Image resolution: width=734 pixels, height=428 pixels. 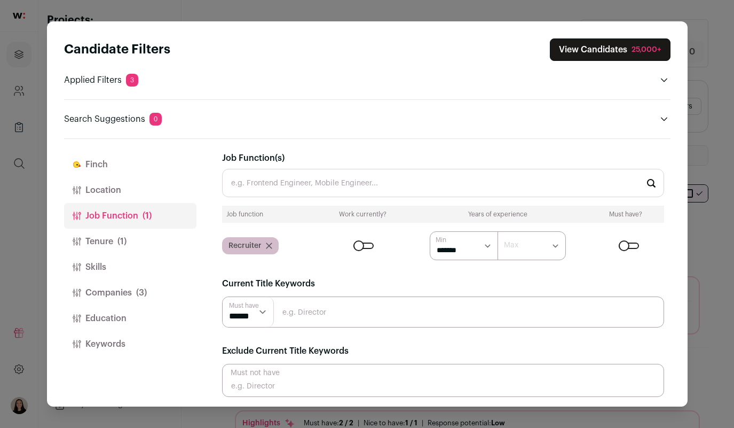 What do you see at coordinates (285, 351) in the screenshot?
I see `label: Exclude Current Title Keywords` at bounding box center [285, 351].